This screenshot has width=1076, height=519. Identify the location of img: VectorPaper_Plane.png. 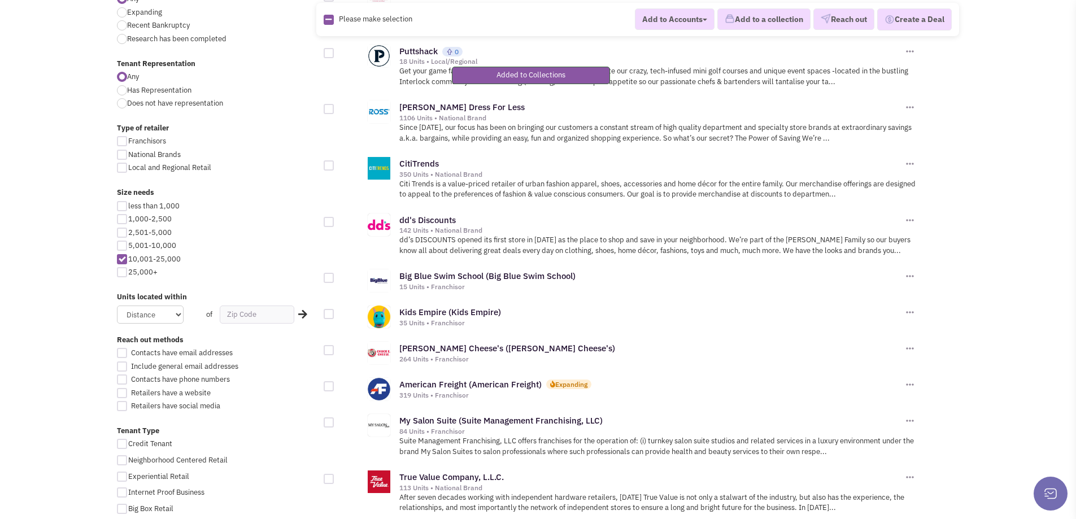
(826, 19).